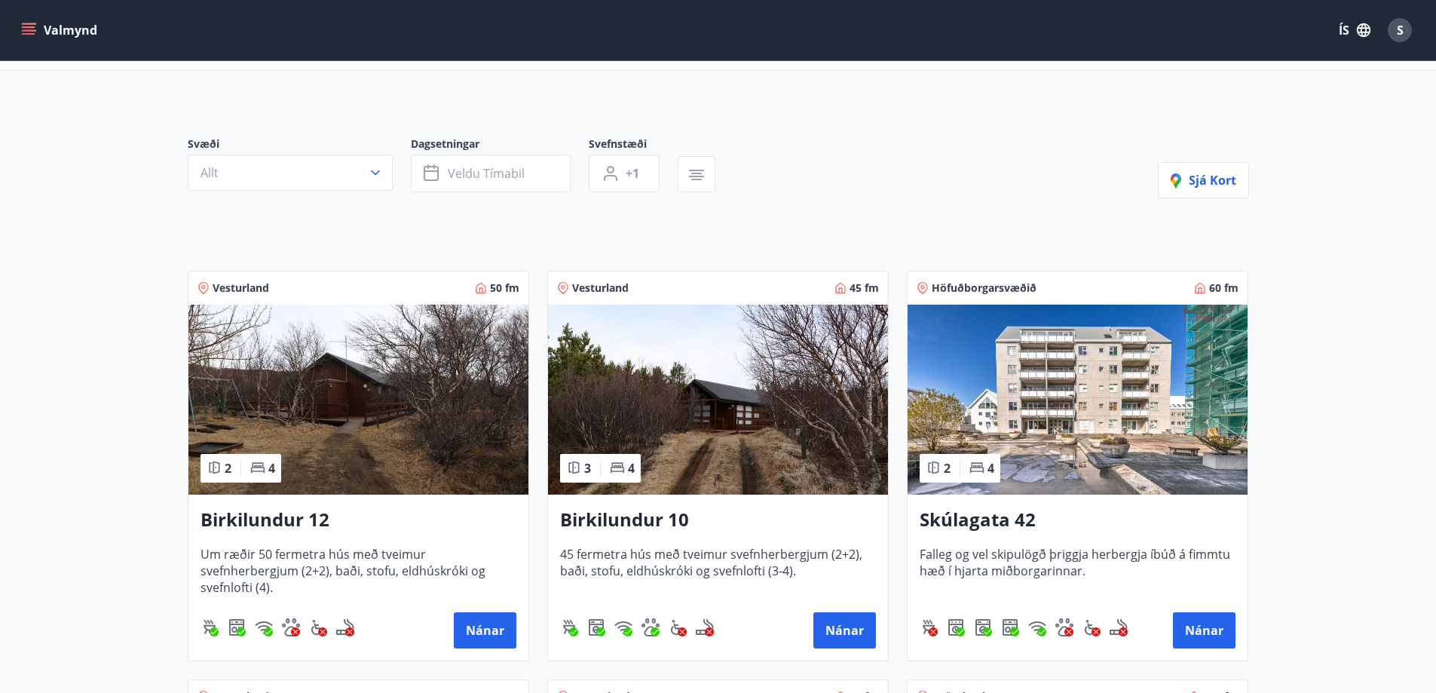 This screenshot has width=1436, height=693. I want to click on span: Veldu tímabil, so click(486, 173).